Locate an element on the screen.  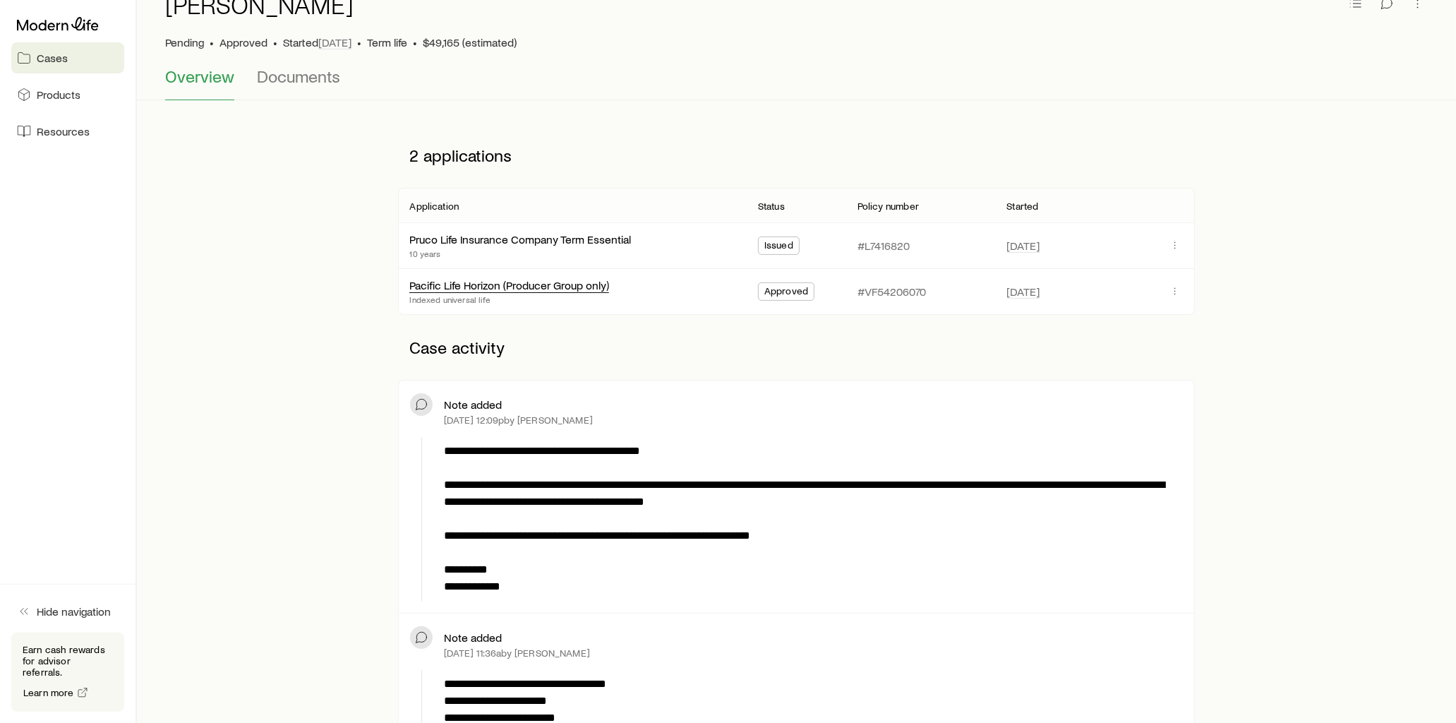
span: Cases is located at coordinates (52, 58).